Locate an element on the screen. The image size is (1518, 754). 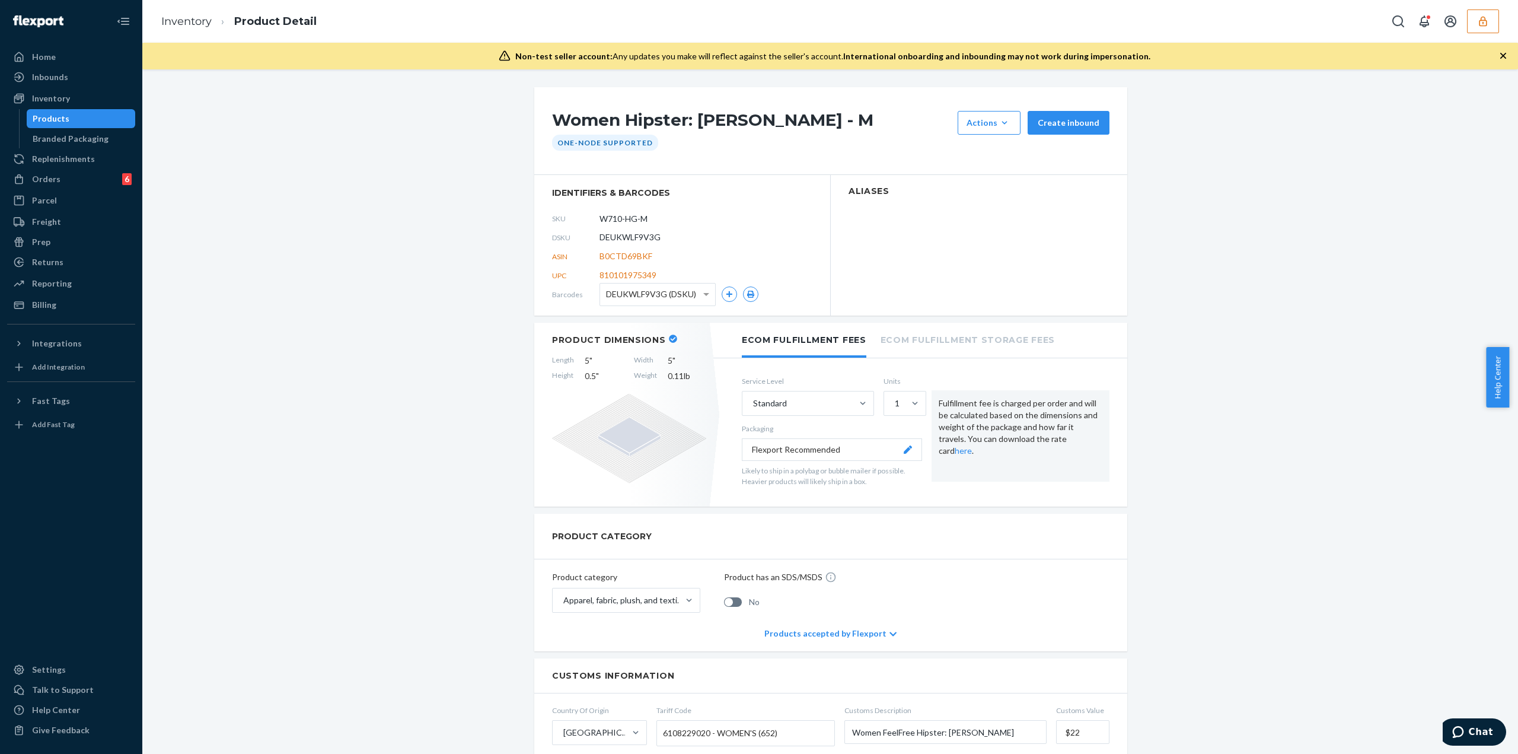
a: Orders6 is located at coordinates (71, 179).